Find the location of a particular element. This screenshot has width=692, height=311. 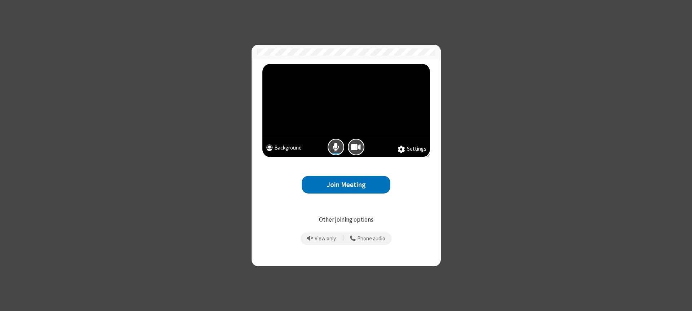

span: Phone audio is located at coordinates (371, 239).